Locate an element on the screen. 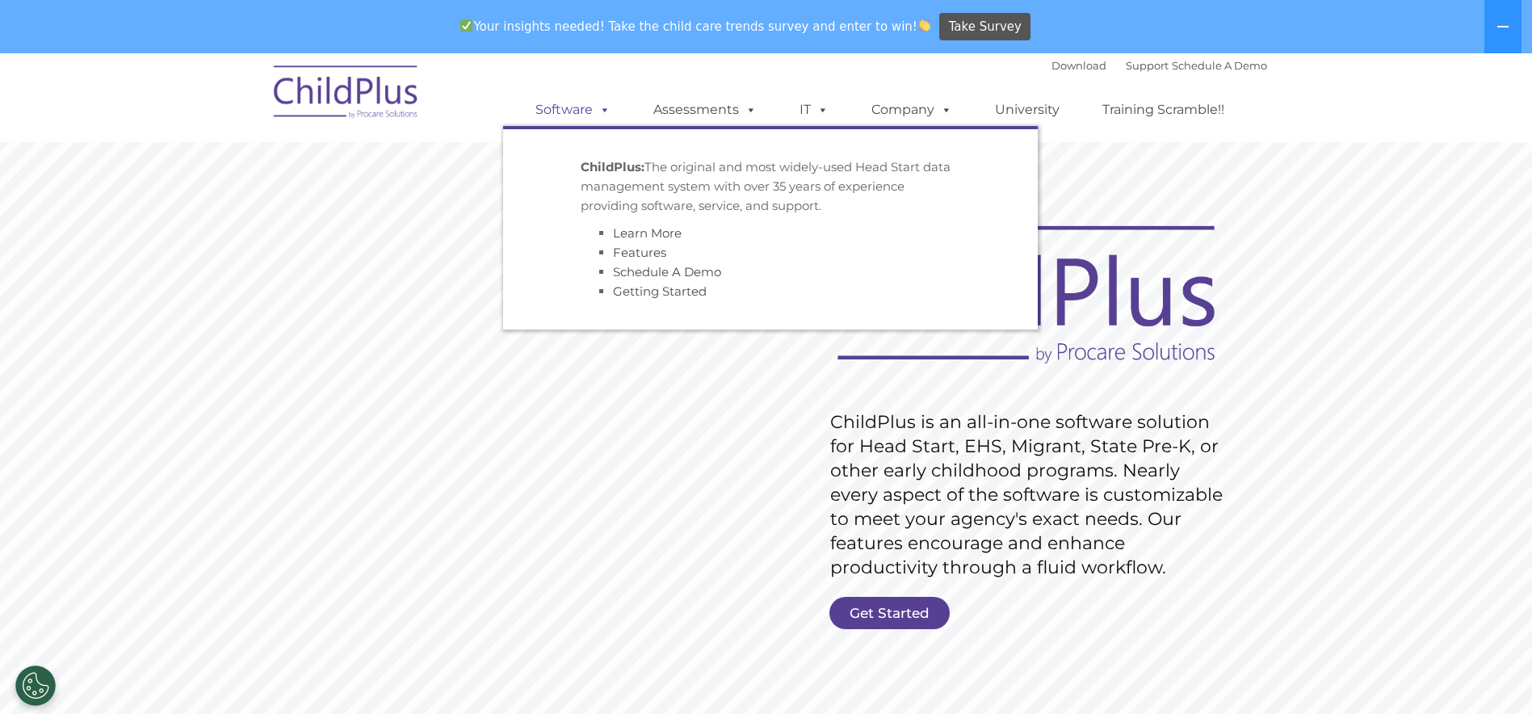 The width and height of the screenshot is (1532, 714). a: Learn More is located at coordinates (647, 233).